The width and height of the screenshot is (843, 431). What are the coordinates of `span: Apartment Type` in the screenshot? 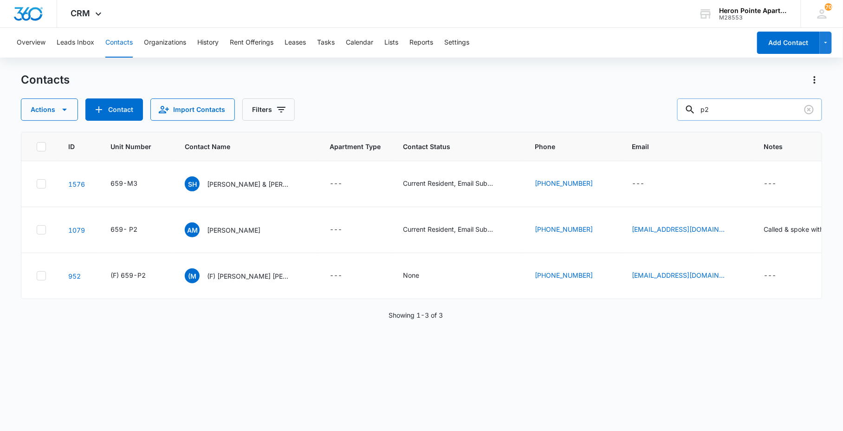 It's located at (355, 146).